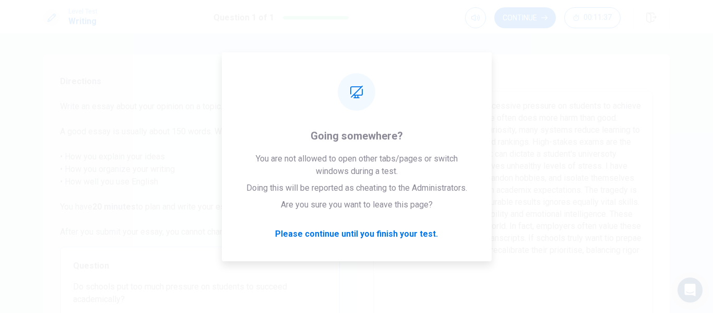 Image resolution: width=713 pixels, height=313 pixels. Describe the element at coordinates (200, 266) in the screenshot. I see `span: Question` at that location.